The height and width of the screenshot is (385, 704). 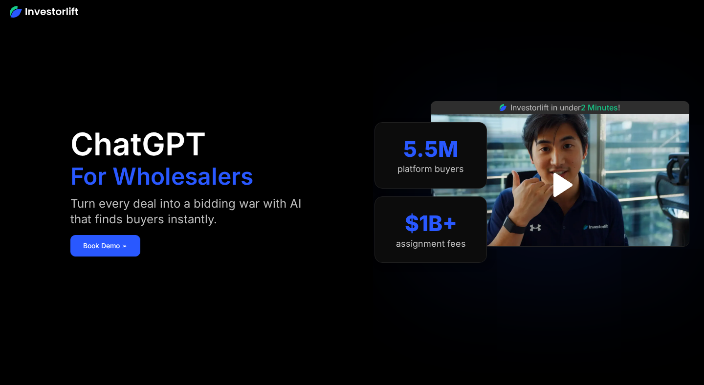 What do you see at coordinates (599, 108) in the screenshot?
I see `span: 2 Minutes` at bounding box center [599, 108].